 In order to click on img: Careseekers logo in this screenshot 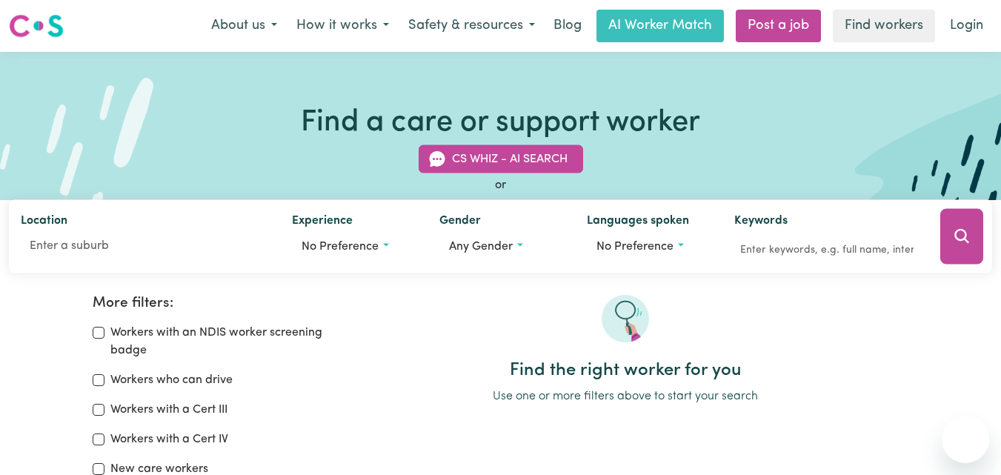, I will do `click(36, 26)`.